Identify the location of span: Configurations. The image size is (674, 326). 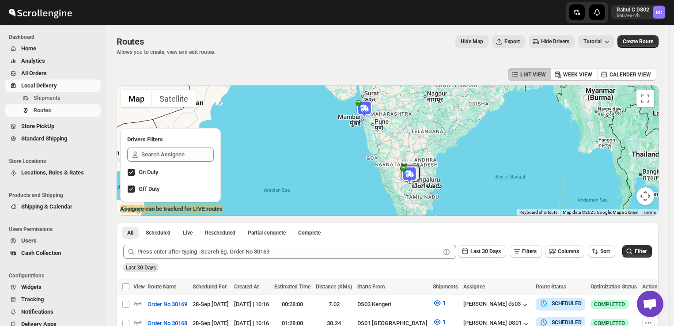
(55, 275).